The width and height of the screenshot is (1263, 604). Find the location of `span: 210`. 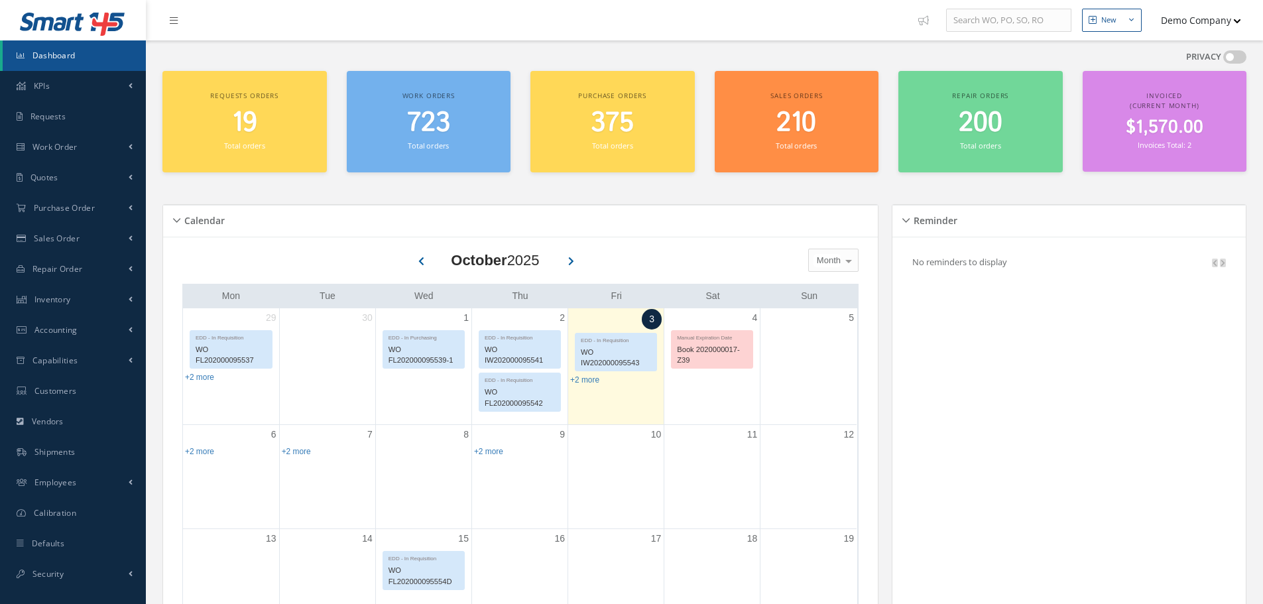

span: 210 is located at coordinates (796, 123).